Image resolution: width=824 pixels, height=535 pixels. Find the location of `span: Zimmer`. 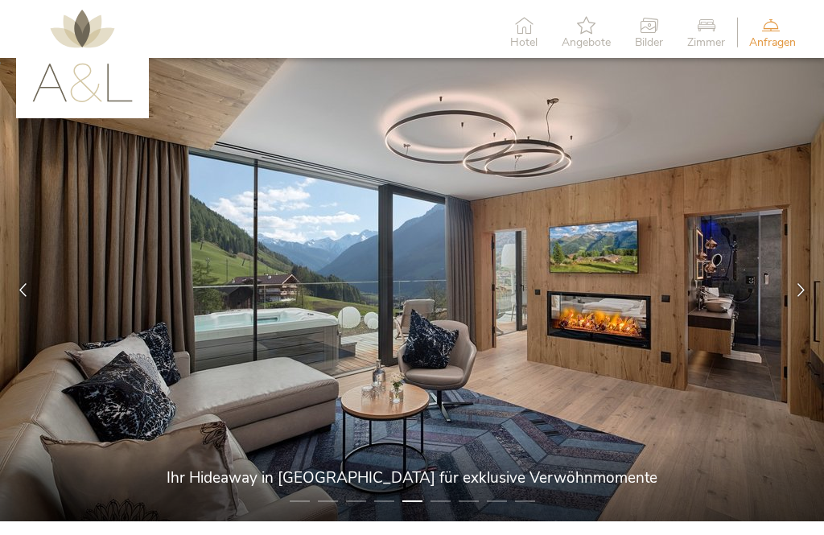

span: Zimmer is located at coordinates (706, 43).